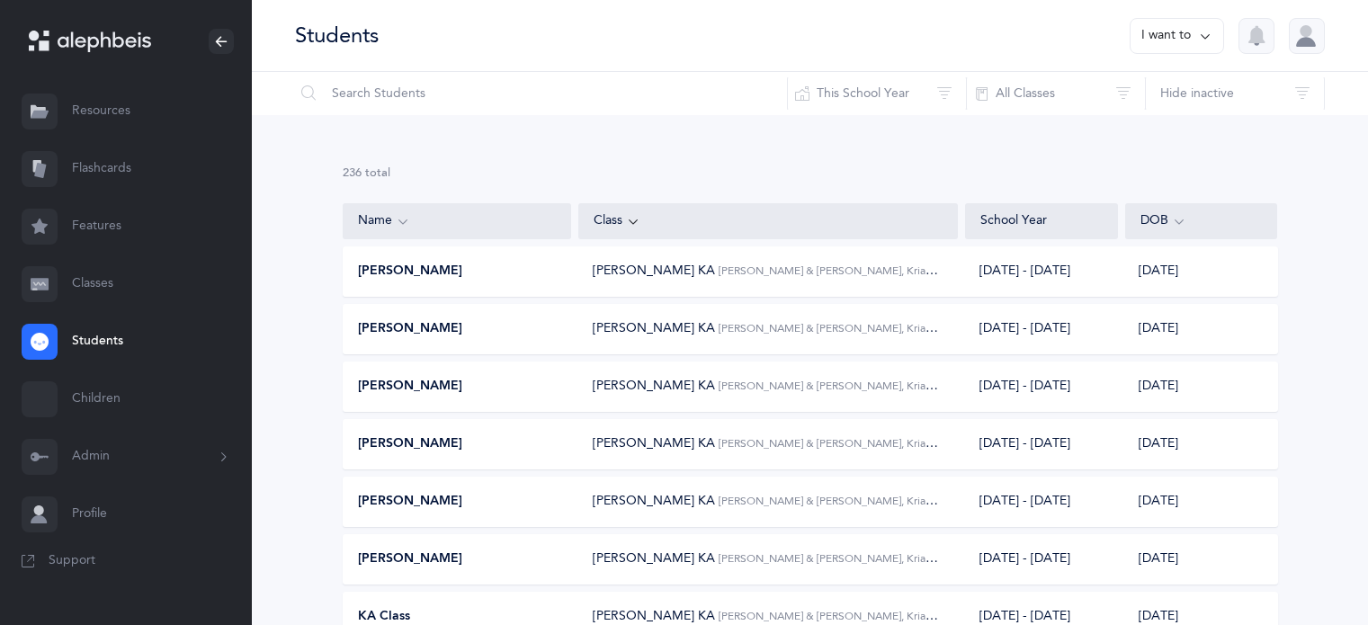 The width and height of the screenshot is (1368, 625). Describe the element at coordinates (810, 174) in the screenshot. I see `div: 236` at that location.